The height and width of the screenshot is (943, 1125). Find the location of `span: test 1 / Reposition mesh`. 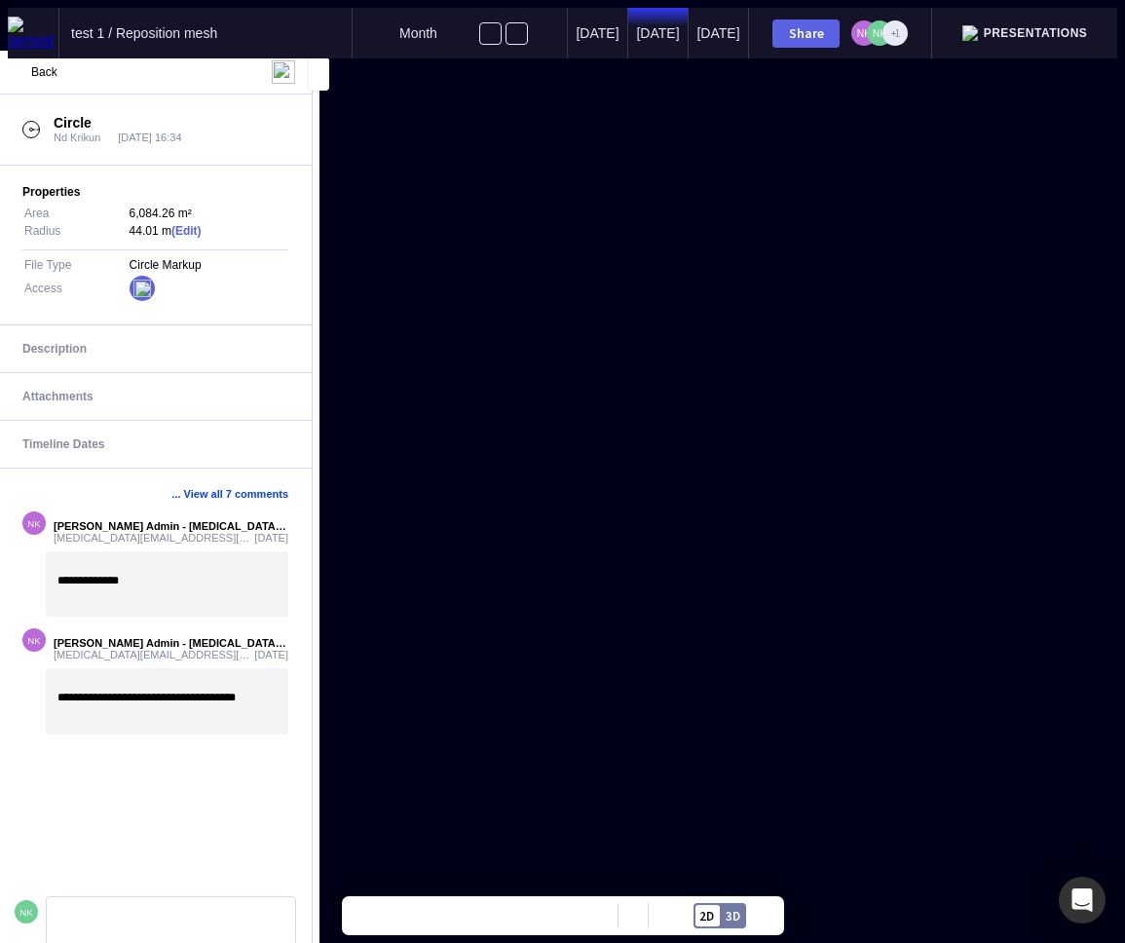

span: test 1 / Reposition mesh is located at coordinates (144, 33).